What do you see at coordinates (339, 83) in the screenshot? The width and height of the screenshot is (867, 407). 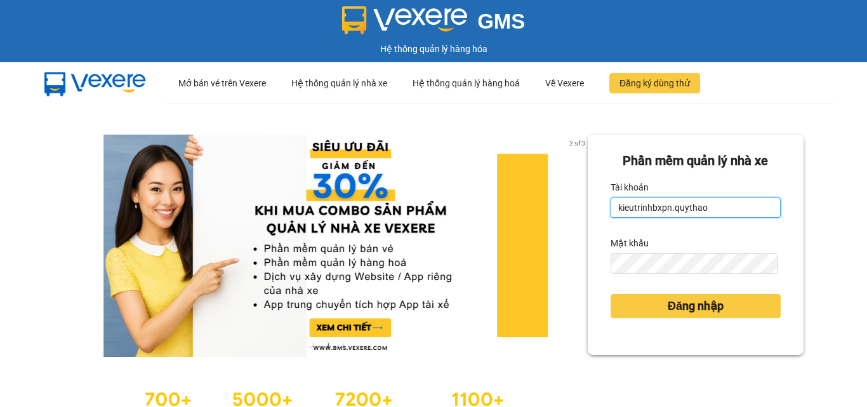 I see `div: Hệ thống quản lý nhà xe` at bounding box center [339, 83].